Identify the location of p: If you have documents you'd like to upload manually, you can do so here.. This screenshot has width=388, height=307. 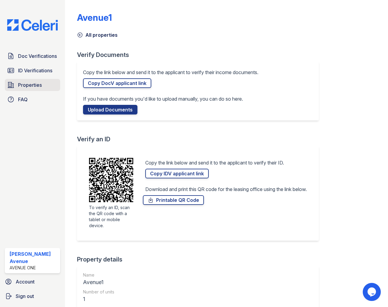
(163, 99).